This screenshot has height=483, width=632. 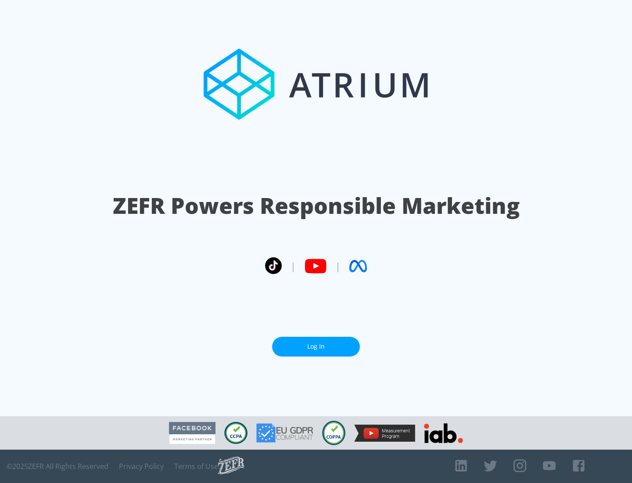 I want to click on img: CCPA Compliant, so click(x=236, y=433).